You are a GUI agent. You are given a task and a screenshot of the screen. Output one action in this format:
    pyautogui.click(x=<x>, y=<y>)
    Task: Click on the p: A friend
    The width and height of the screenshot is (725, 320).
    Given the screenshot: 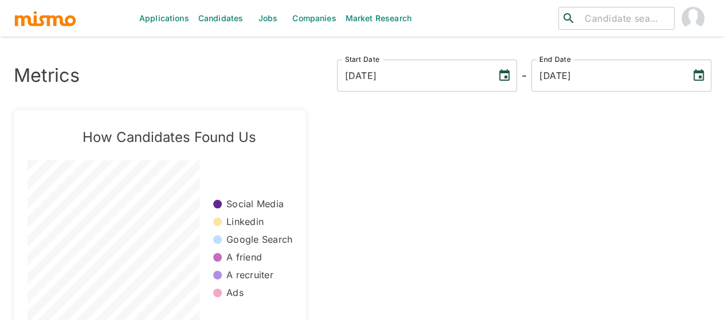 What is the action you would take?
    pyautogui.click(x=244, y=257)
    